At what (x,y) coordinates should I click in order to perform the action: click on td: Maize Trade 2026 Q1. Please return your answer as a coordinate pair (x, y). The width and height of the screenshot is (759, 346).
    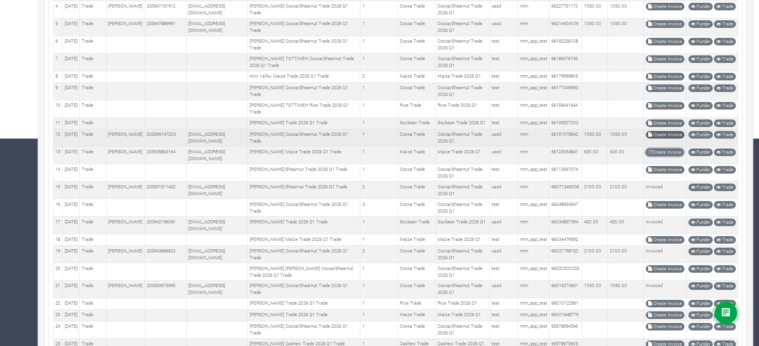
    Looking at the image, I should click on (462, 155).